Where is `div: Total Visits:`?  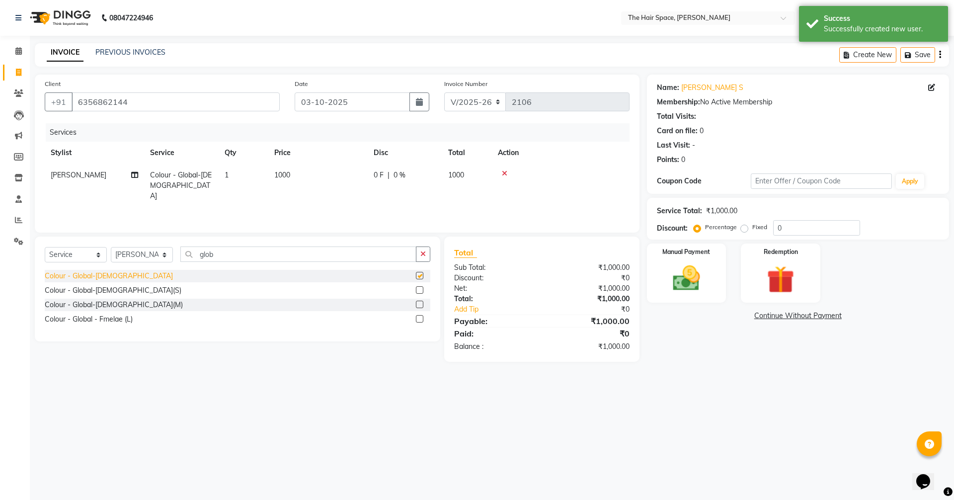
div: Total Visits: is located at coordinates (676, 116).